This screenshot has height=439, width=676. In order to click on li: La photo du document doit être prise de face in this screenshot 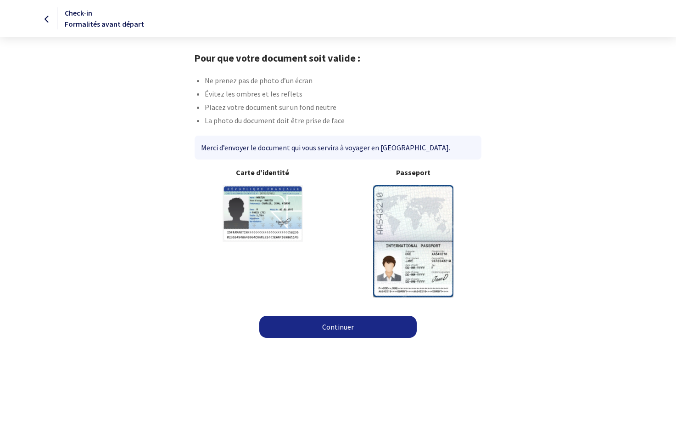, I will do `click(343, 121)`.